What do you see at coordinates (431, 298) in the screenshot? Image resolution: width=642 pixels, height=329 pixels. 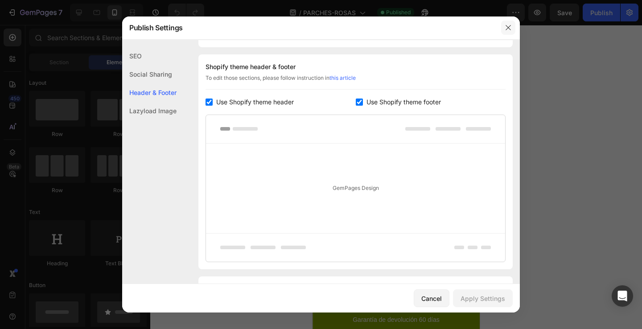 I see `button: Cancel` at bounding box center [431, 298].